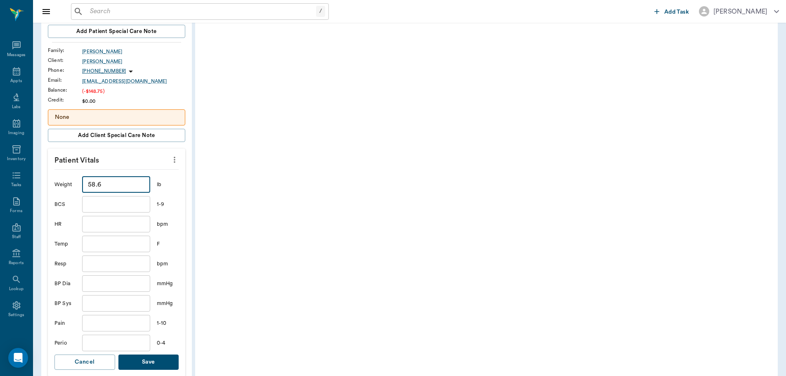 This screenshot has height=376, width=786. I want to click on div: Client :, so click(65, 60).